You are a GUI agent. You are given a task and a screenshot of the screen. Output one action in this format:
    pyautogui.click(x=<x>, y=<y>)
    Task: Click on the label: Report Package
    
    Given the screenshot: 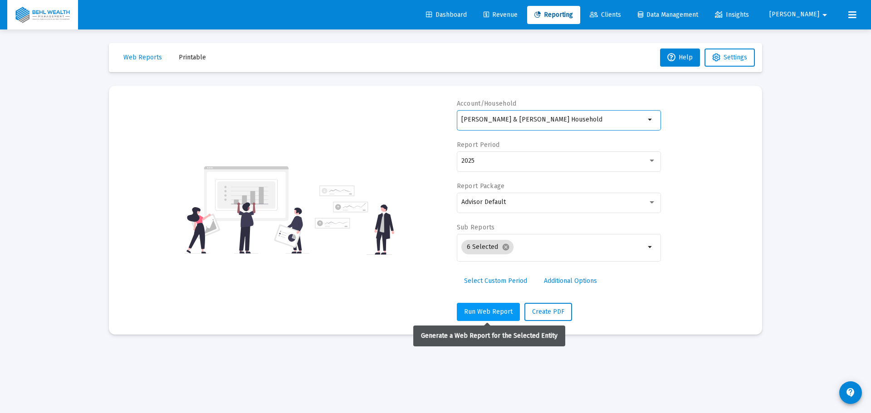 What is the action you would take?
    pyautogui.click(x=481, y=186)
    